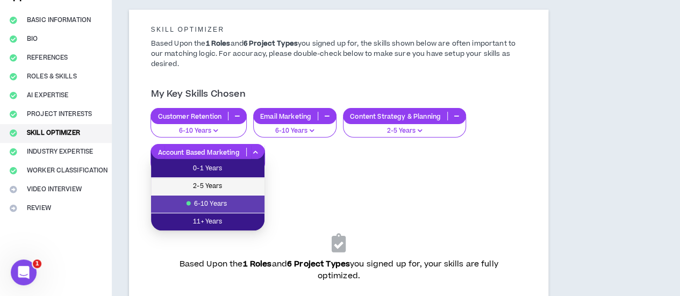  I want to click on p: Content Strategy & Planning, so click(395, 116).